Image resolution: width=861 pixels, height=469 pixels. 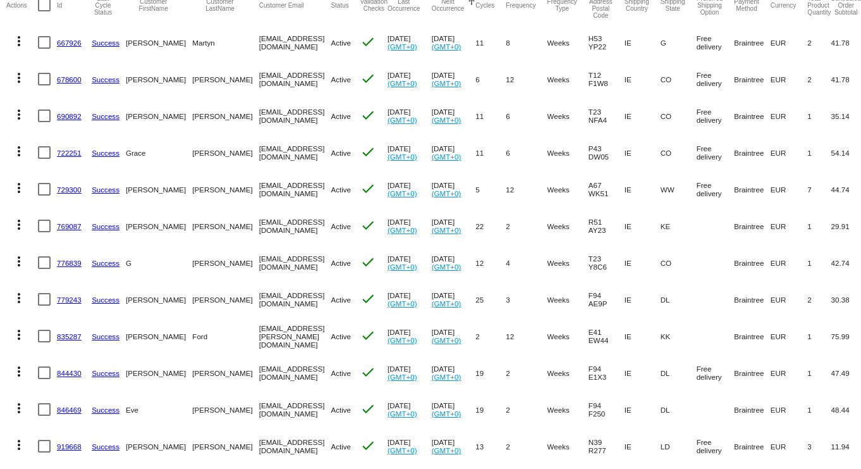 I want to click on mat-cell: F94 AE9P, so click(x=606, y=299).